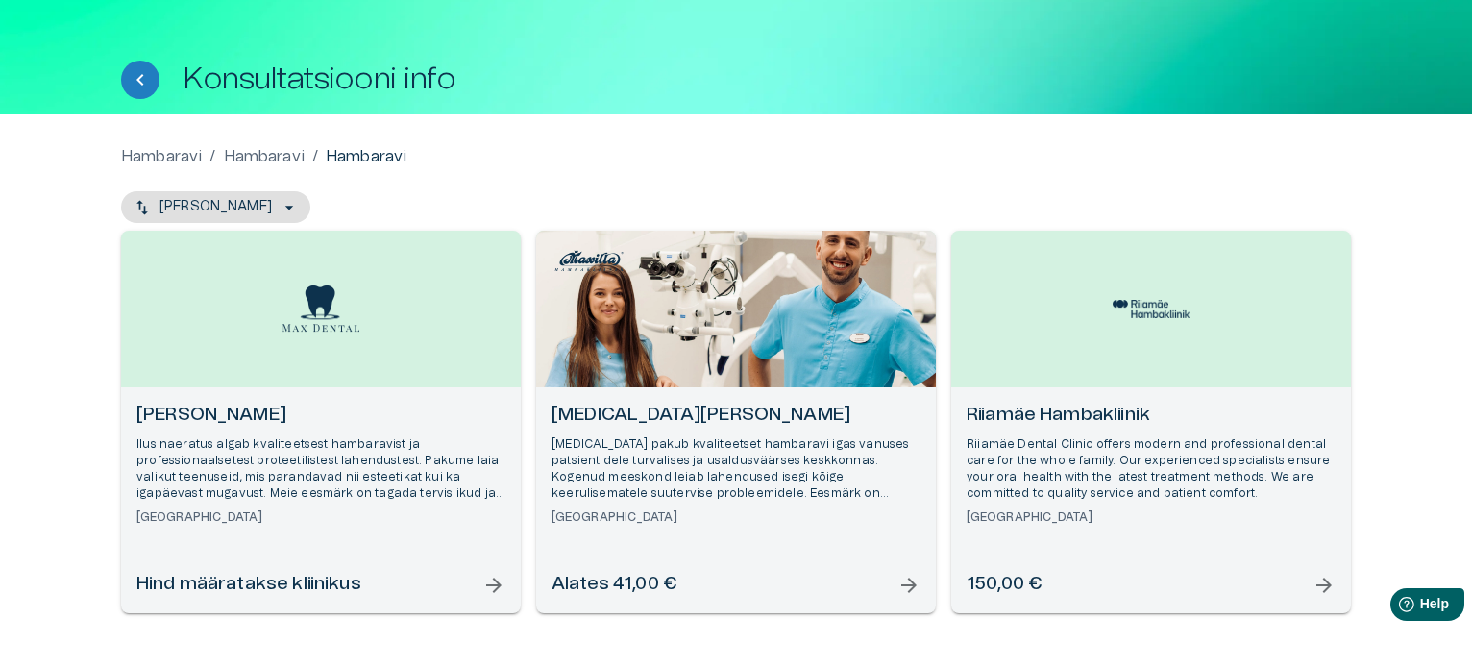 The height and width of the screenshot is (668, 1472). I want to click on h6: 150,00 €, so click(1004, 584).